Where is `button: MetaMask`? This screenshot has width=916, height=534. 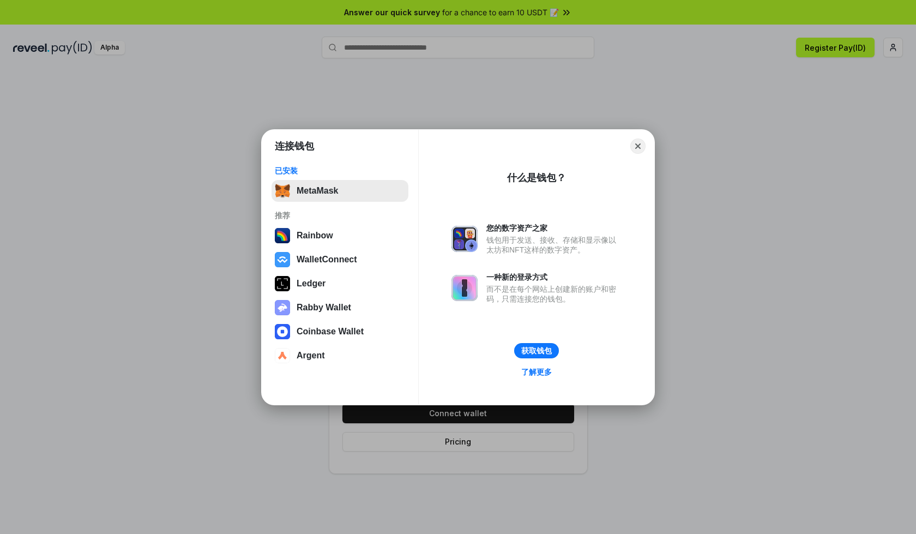
button: MetaMask is located at coordinates (340, 191).